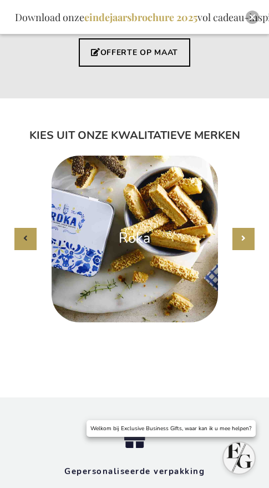 This screenshot has width=269, height=488. Describe the element at coordinates (134, 239) in the screenshot. I see `div: Roka` at that location.